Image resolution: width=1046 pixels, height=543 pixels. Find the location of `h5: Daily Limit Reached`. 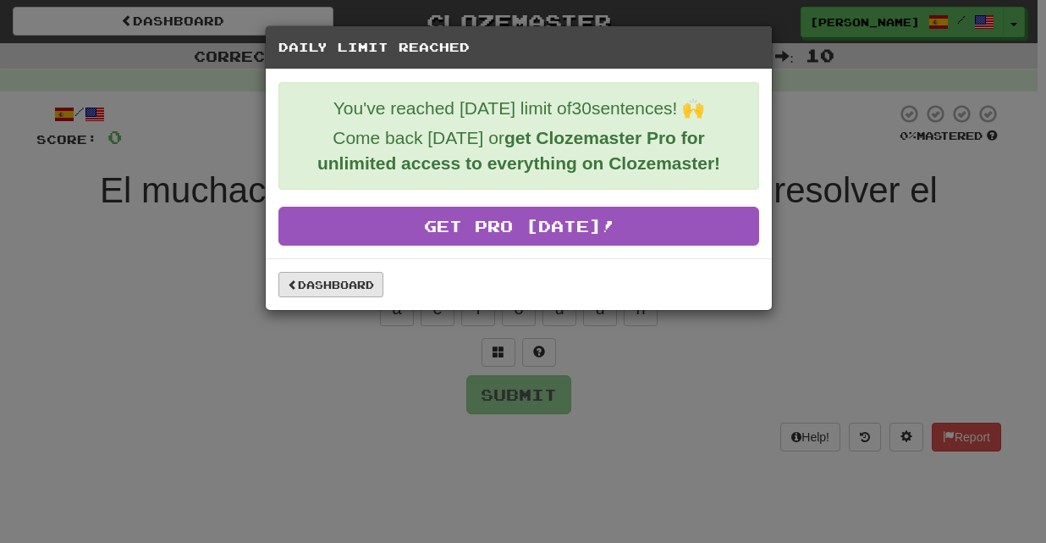

h5: Daily Limit Reached is located at coordinates (519, 47).